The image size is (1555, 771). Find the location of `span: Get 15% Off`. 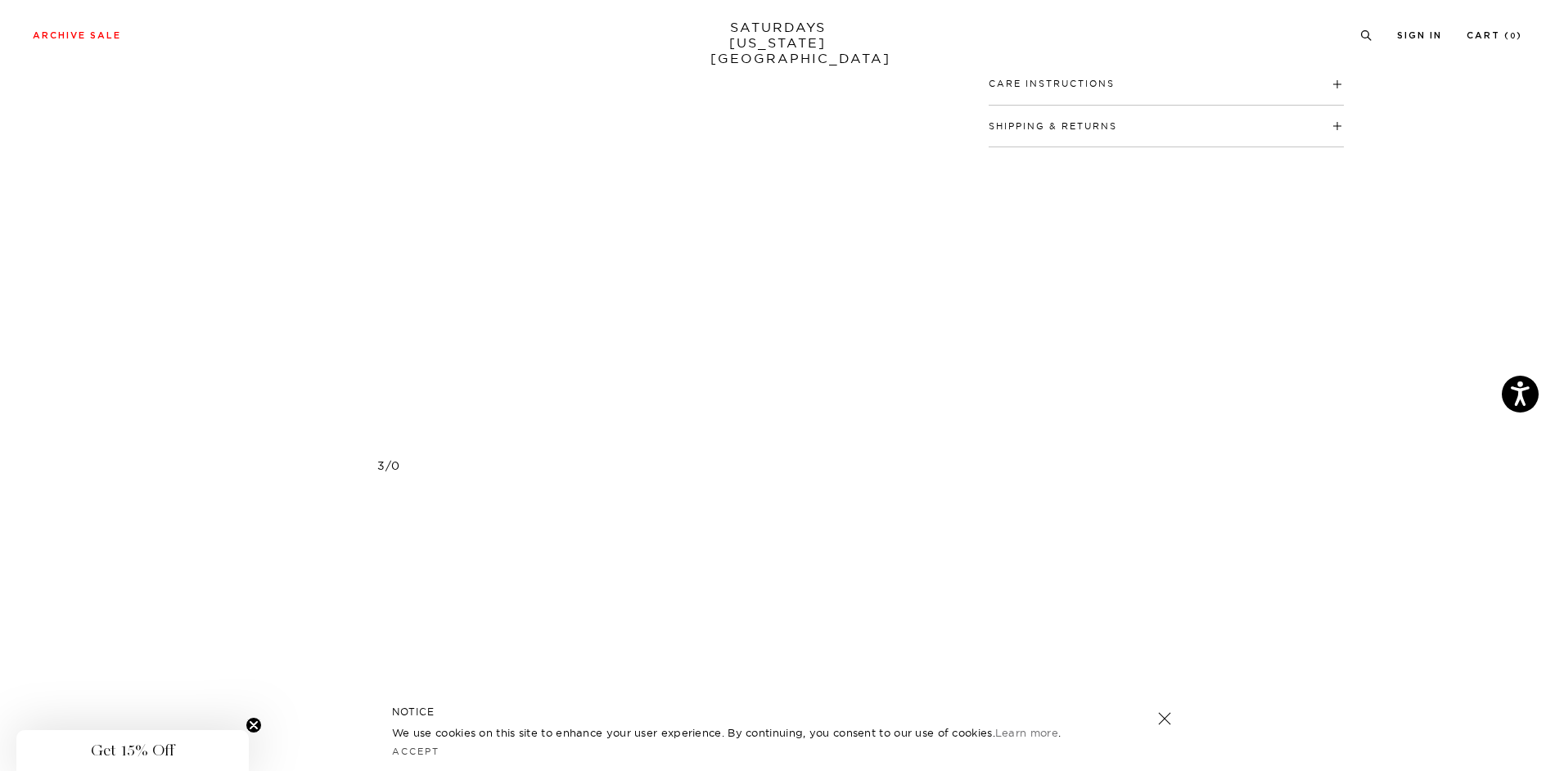

span: Get 15% Off is located at coordinates (133, 751).